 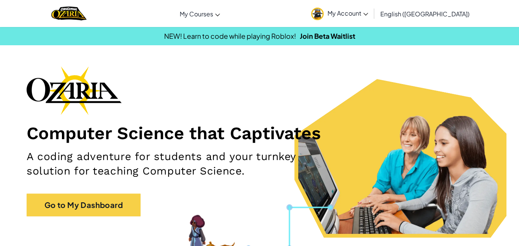 What do you see at coordinates (182, 164) in the screenshot?
I see `h2: A coding adventure for students and your turnkey solution for teaching Computer Science.` at bounding box center [182, 164].